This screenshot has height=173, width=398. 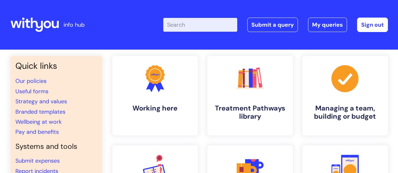 What do you see at coordinates (372, 25) in the screenshot?
I see `a: Sign out` at bounding box center [372, 25].